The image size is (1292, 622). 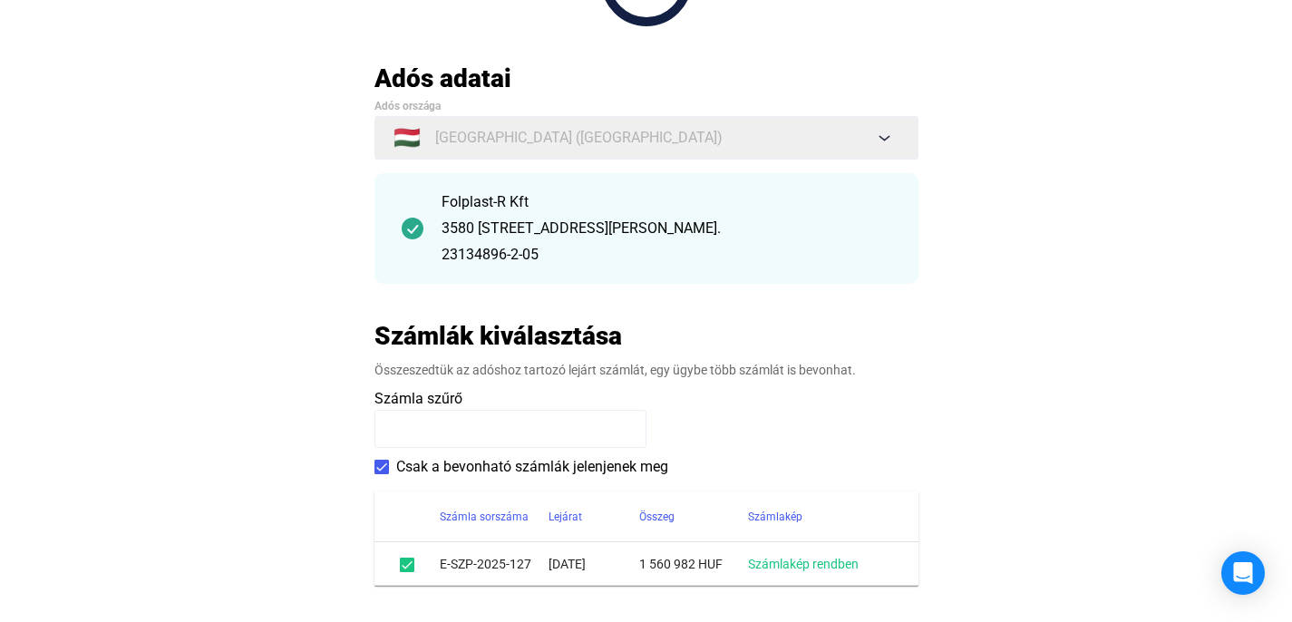 I want to click on img: checkmark-darker-green-circle, so click(x=413, y=229).